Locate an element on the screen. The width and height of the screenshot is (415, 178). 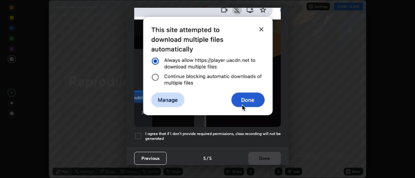
button: Previous is located at coordinates (150, 159).